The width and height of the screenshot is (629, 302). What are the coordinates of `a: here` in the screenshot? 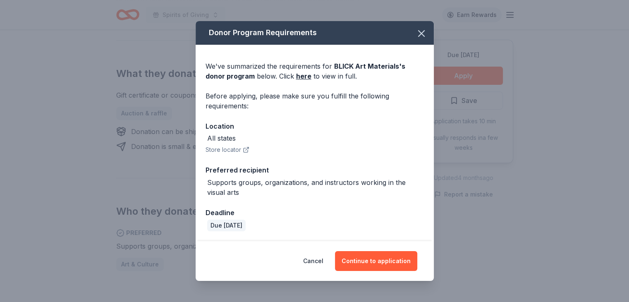 It's located at (304, 76).